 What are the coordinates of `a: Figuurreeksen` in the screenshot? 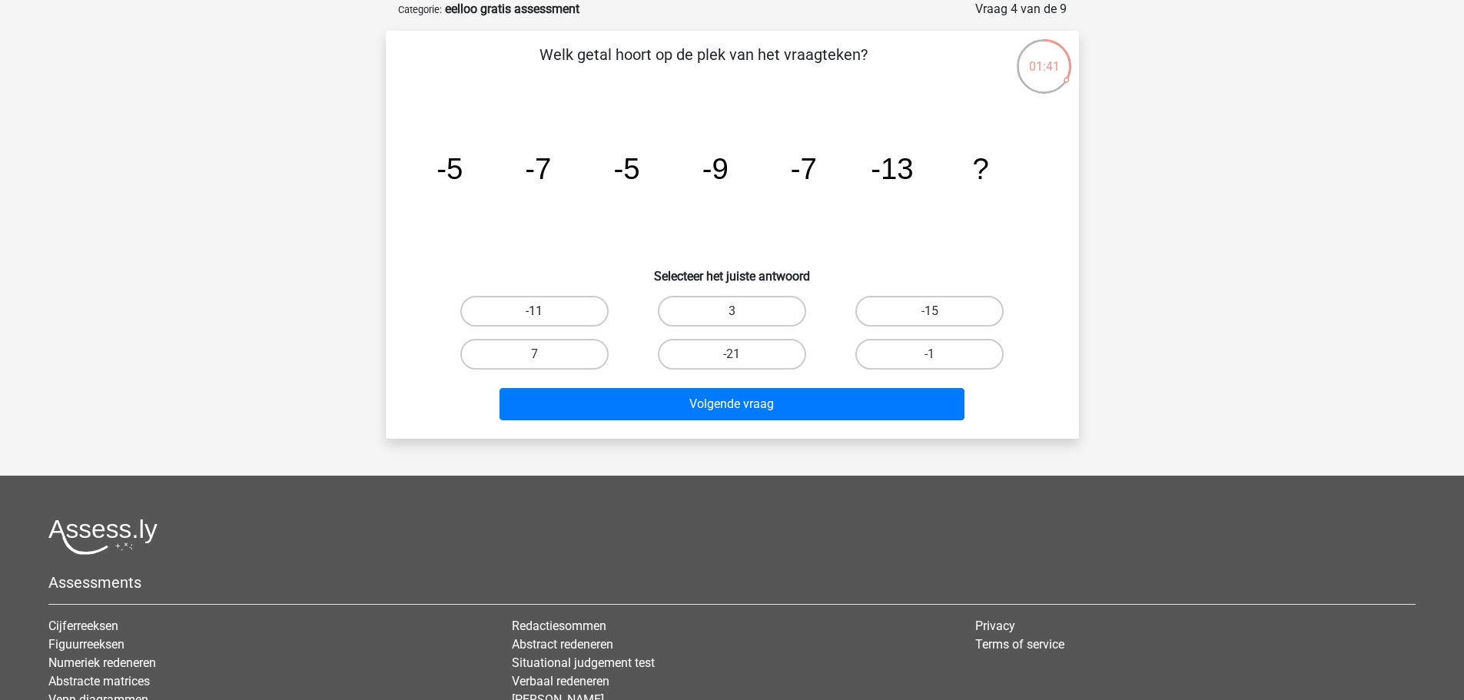 It's located at (86, 644).